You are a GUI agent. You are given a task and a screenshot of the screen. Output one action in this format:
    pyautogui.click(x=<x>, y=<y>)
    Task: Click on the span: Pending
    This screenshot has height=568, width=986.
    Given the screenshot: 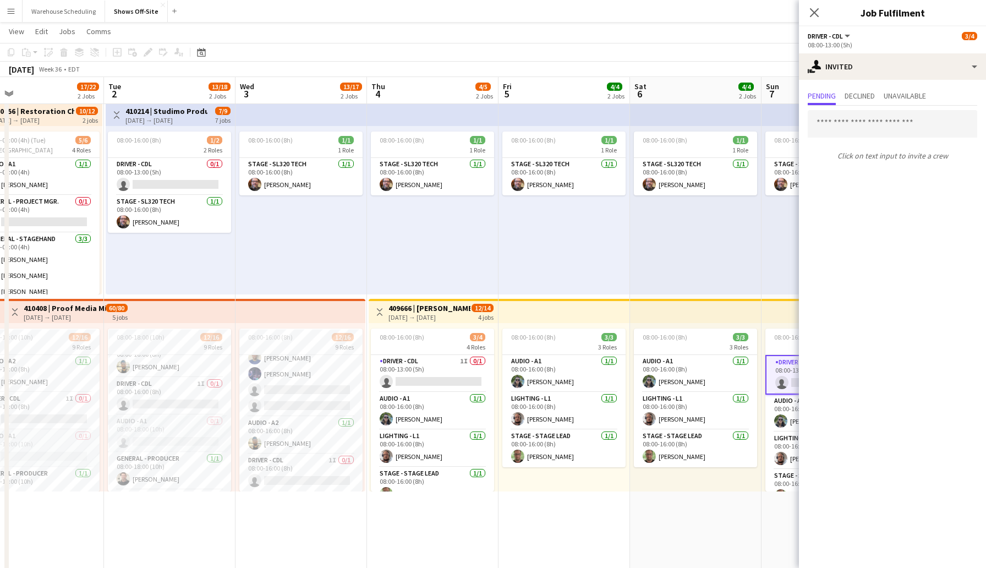 What is the action you would take?
    pyautogui.click(x=821, y=96)
    